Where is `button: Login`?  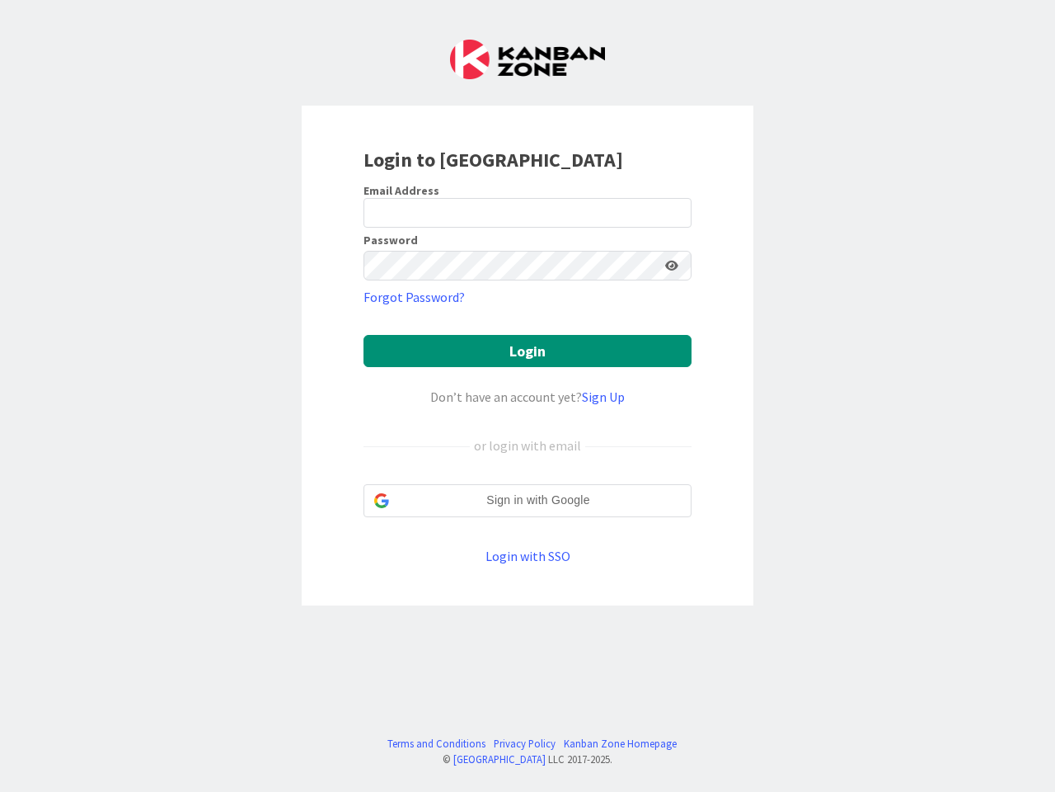 button: Login is located at coordinates (528, 350).